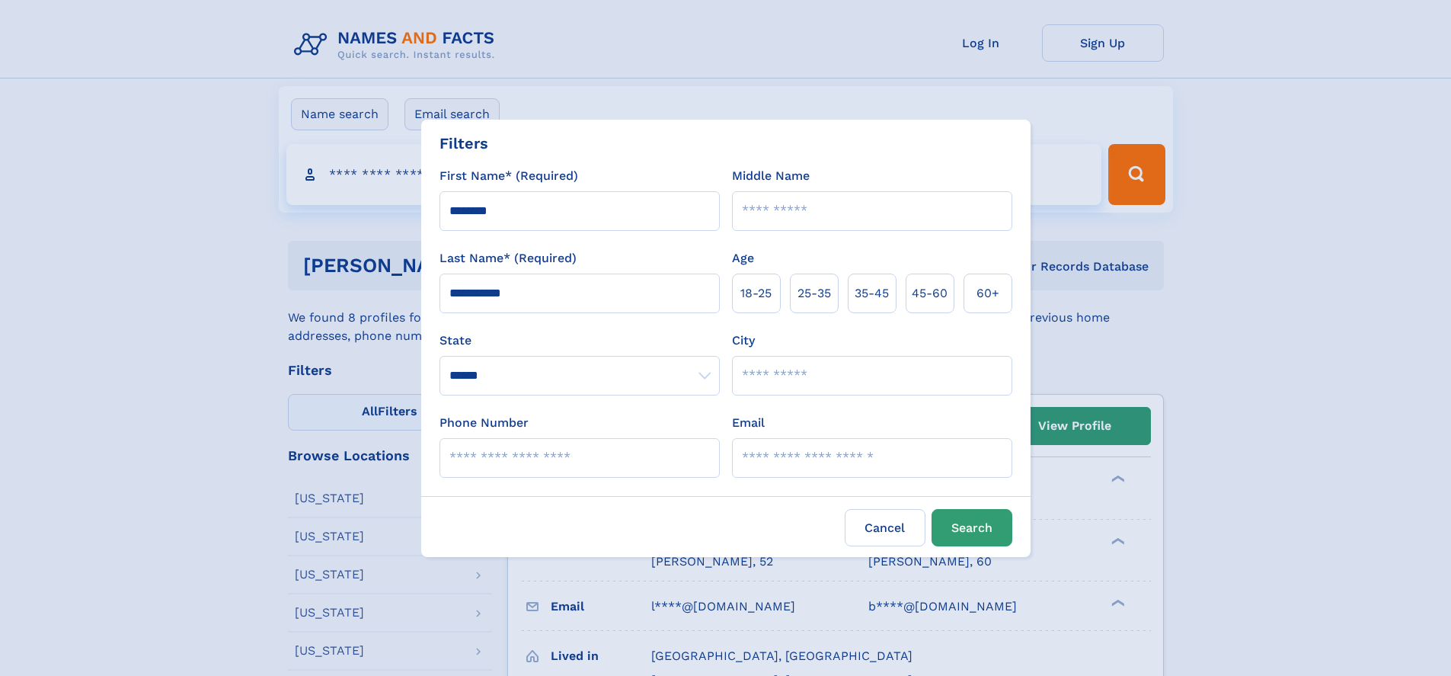 This screenshot has width=1451, height=676. I want to click on label: Middle Name, so click(771, 176).